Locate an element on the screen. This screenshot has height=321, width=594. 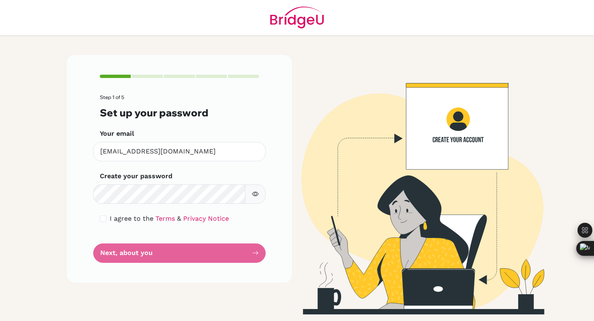
a: Privacy Notice is located at coordinates (206, 218).